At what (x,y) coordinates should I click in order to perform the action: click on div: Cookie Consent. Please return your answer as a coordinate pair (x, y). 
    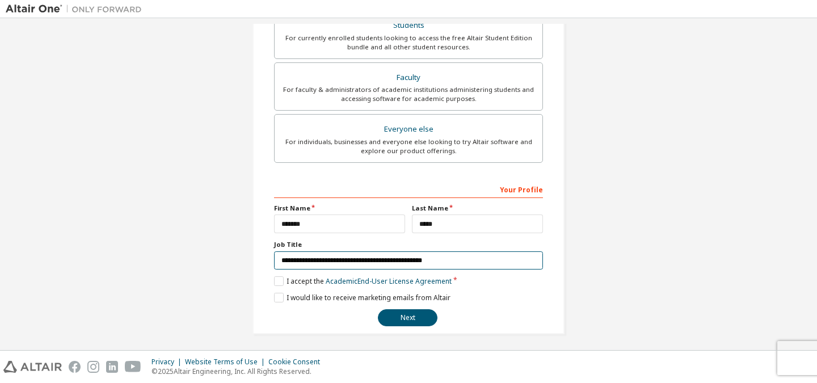
    Looking at the image, I should click on (297, 362).